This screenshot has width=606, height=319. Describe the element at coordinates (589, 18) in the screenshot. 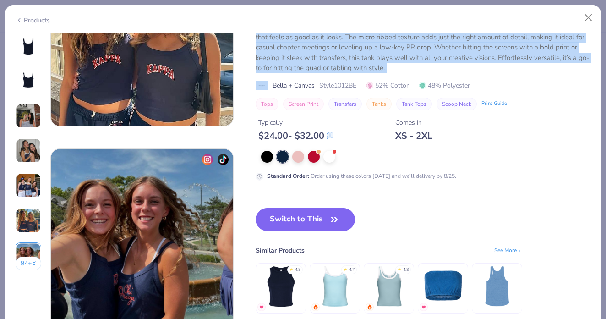

I see `button: Close` at that location.